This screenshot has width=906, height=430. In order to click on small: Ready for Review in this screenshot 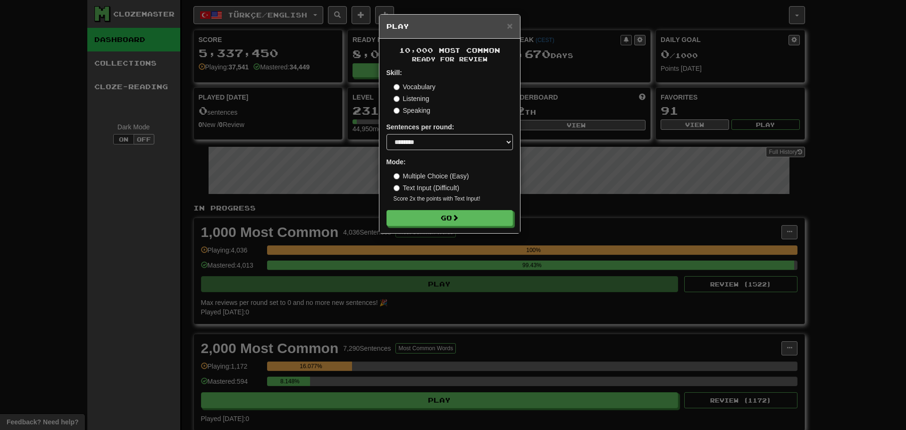, I will do `click(450, 59)`.